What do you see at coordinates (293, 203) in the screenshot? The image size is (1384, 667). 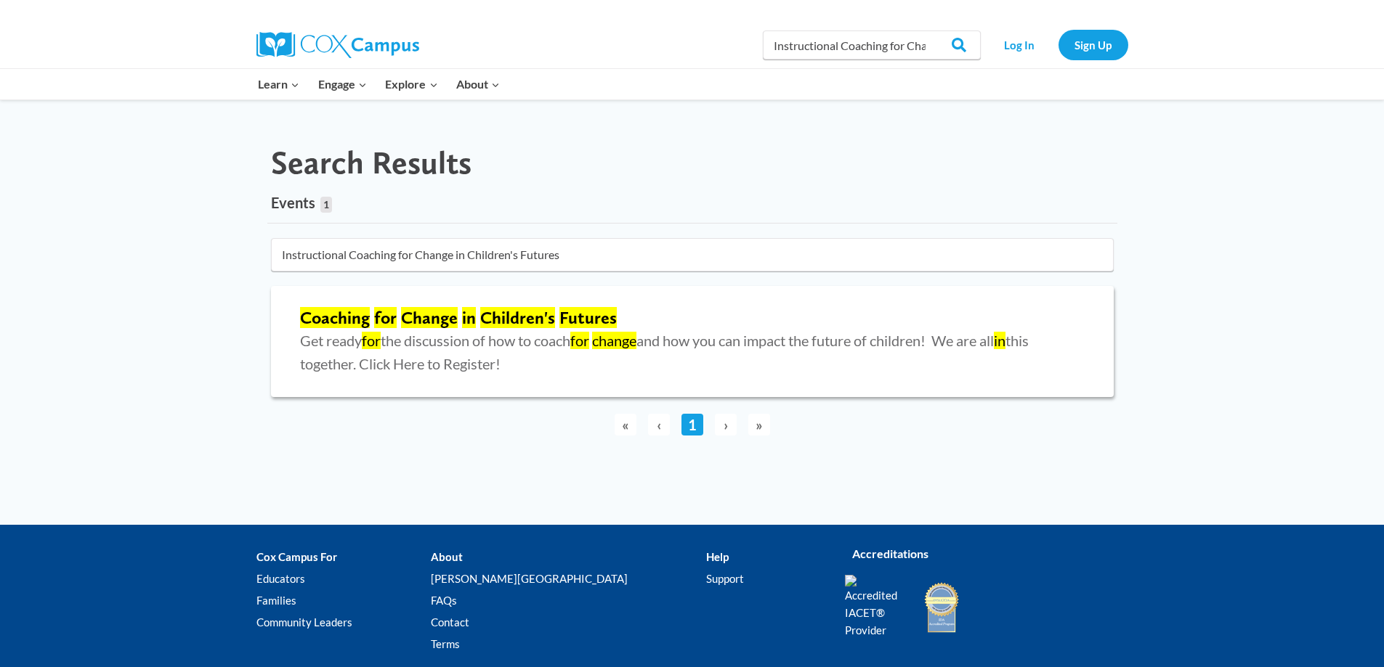 I see `span: Events` at bounding box center [293, 203].